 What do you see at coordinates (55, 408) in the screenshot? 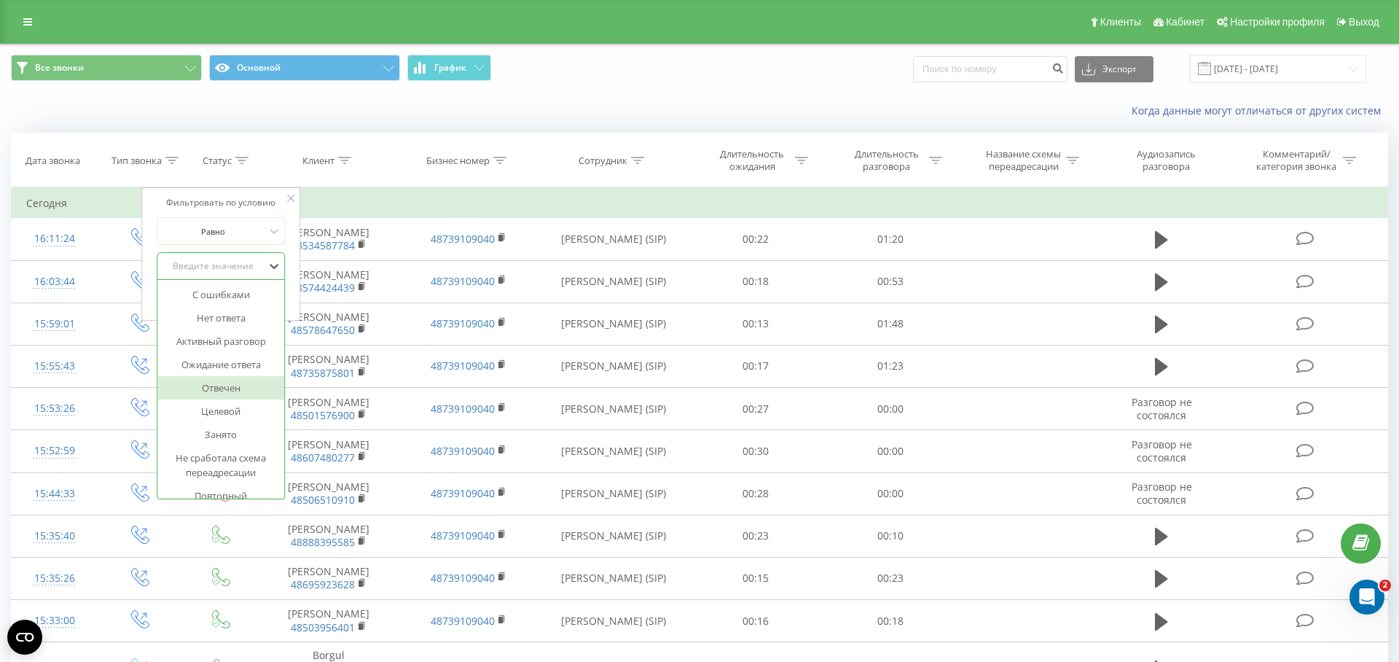
I see `div: 15:53:26` at bounding box center [55, 408].